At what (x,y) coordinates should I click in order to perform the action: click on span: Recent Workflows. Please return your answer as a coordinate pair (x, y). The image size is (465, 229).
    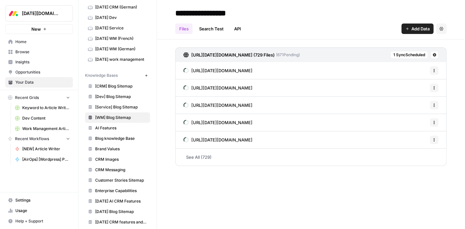
    Looking at the image, I should click on (32, 139).